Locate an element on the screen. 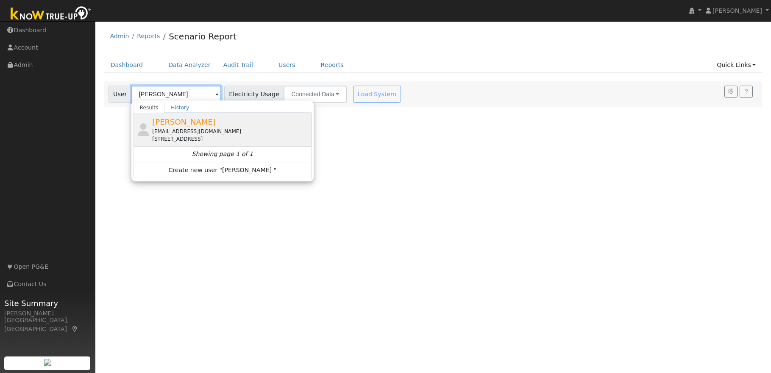 The width and height of the screenshot is (771, 373). a: Scenario Report is located at coordinates (203, 36).